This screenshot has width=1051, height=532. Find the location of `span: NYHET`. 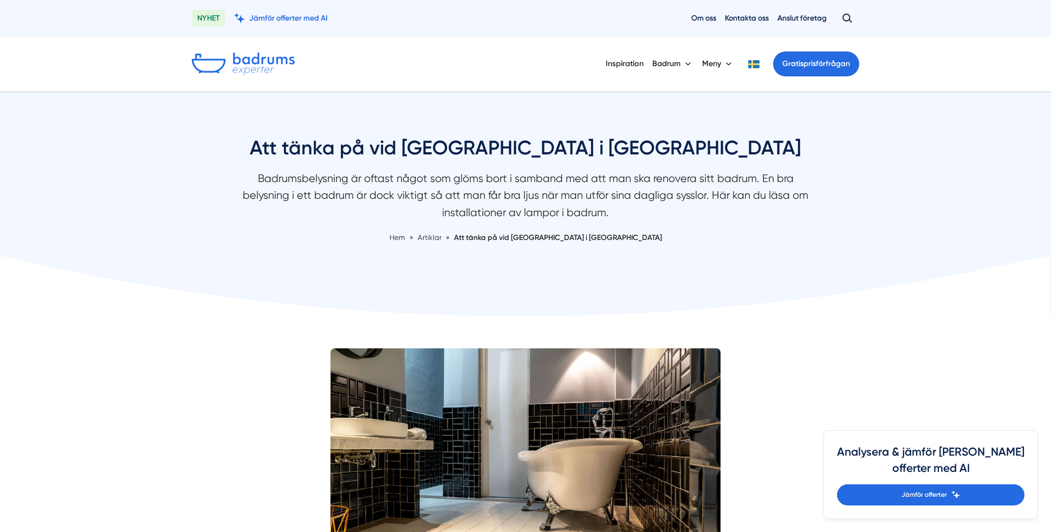

span: NYHET is located at coordinates (209, 18).